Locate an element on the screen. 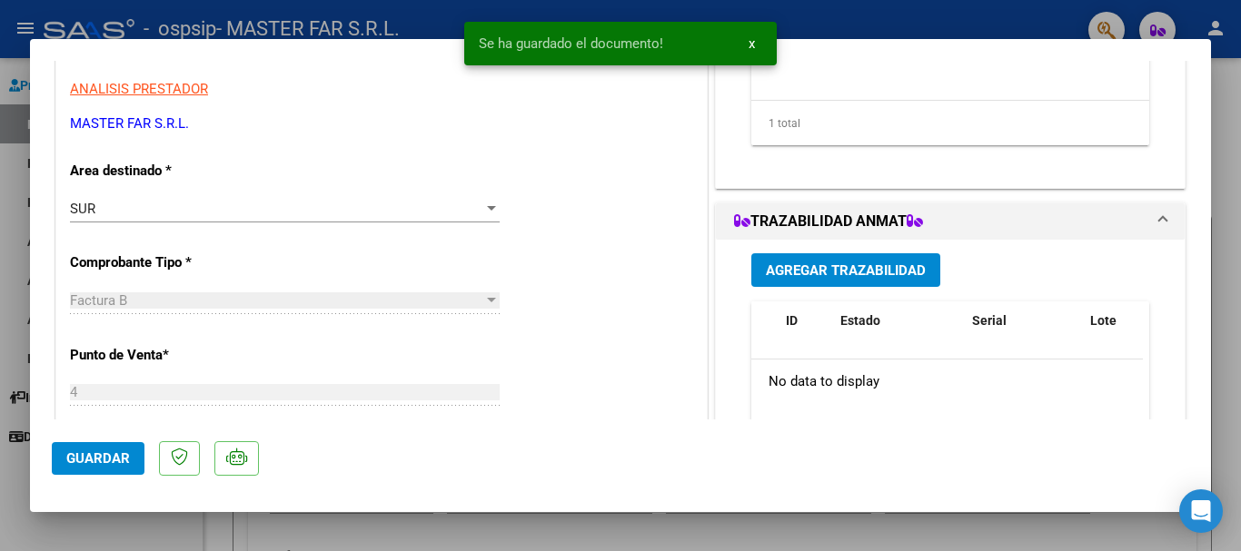 The image size is (1241, 551). span: ID is located at coordinates (791, 321).